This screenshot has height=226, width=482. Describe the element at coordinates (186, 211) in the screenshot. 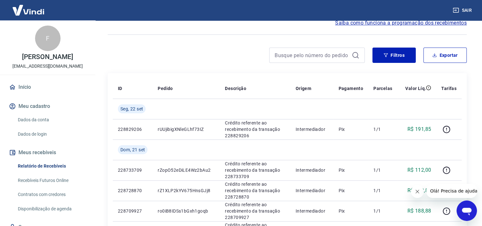

I see `p: ro0iB8IDSs1bGxh1goqb` at that location.